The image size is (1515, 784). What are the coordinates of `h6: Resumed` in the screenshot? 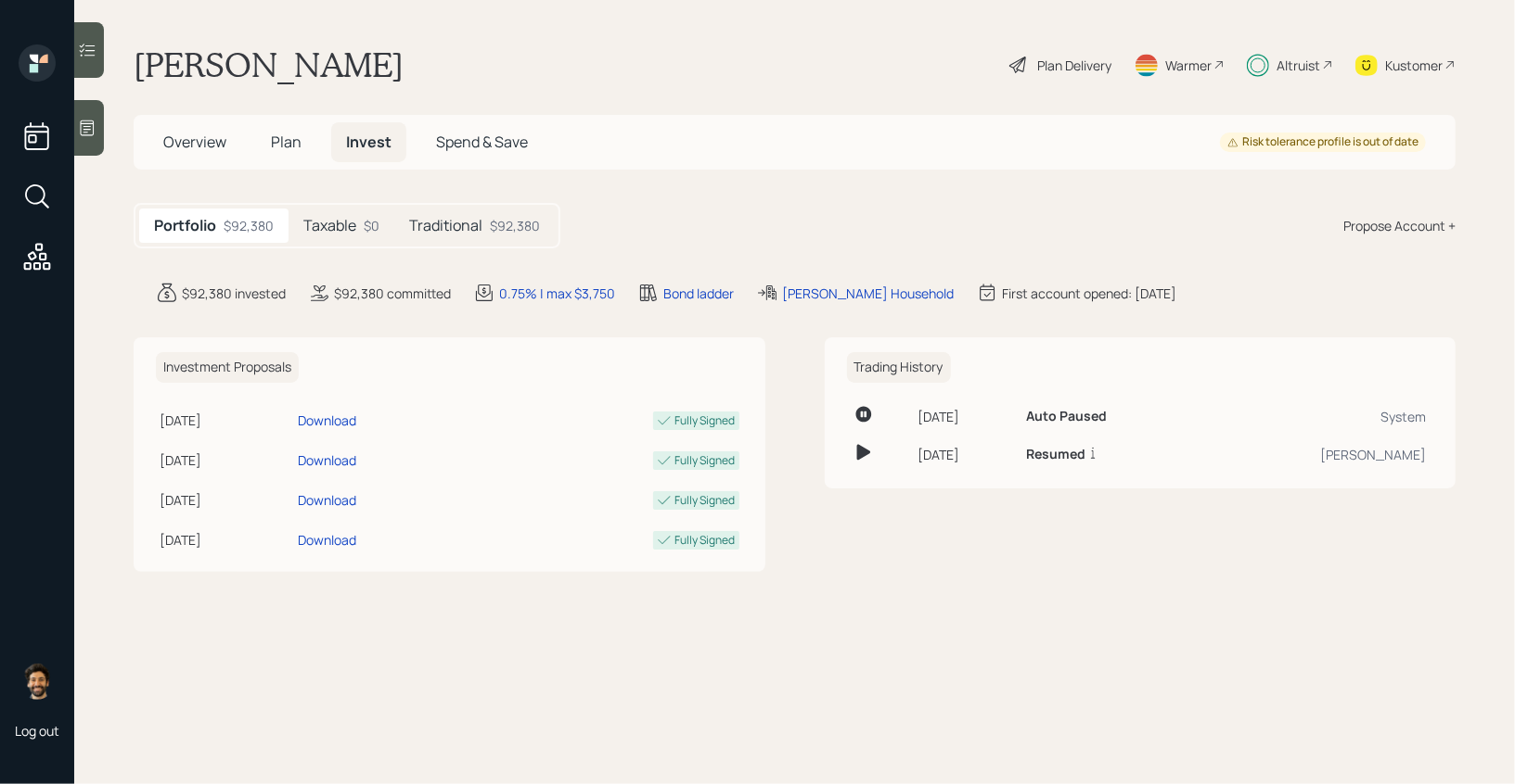 It's located at (1056, 455).